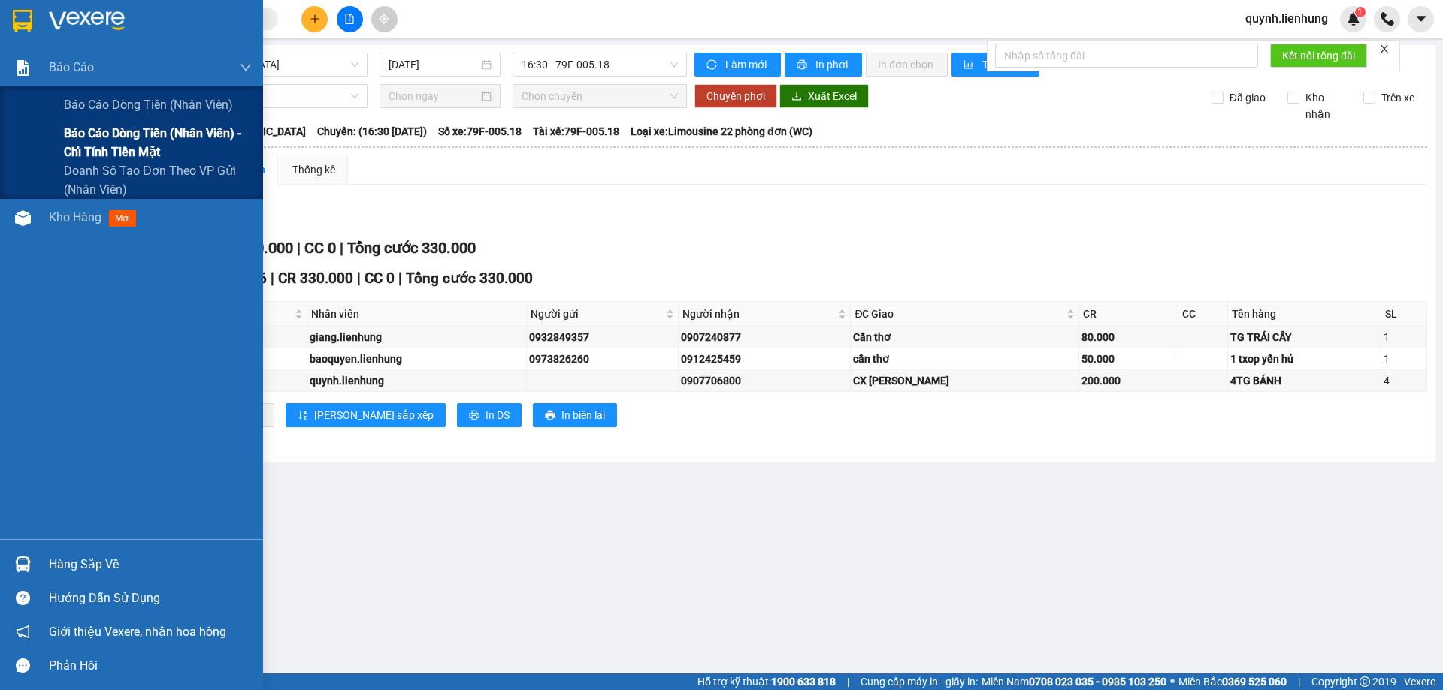 The image size is (1443, 690). What do you see at coordinates (832, 65) in the screenshot?
I see `span: In phơi` at bounding box center [832, 65].